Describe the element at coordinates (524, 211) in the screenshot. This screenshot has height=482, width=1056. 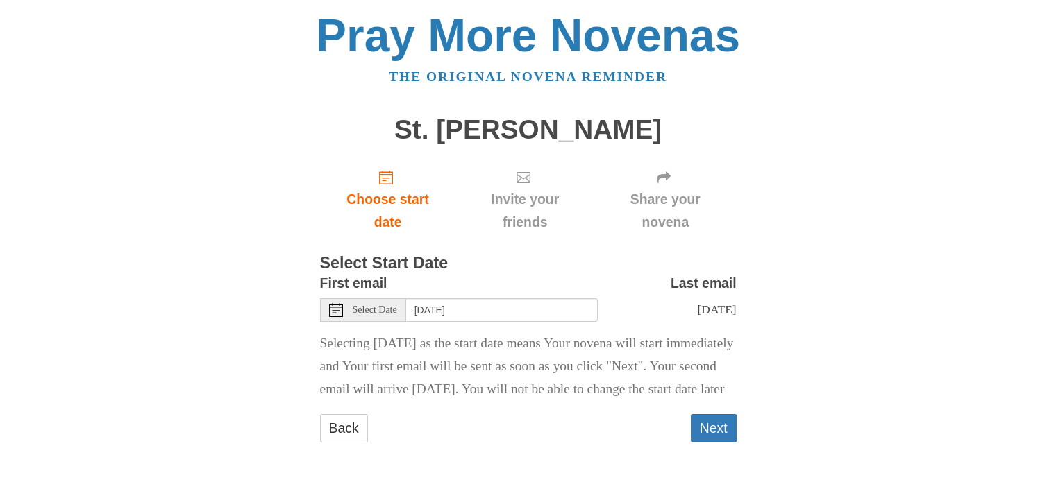
I see `span: Invite your friends` at that location.